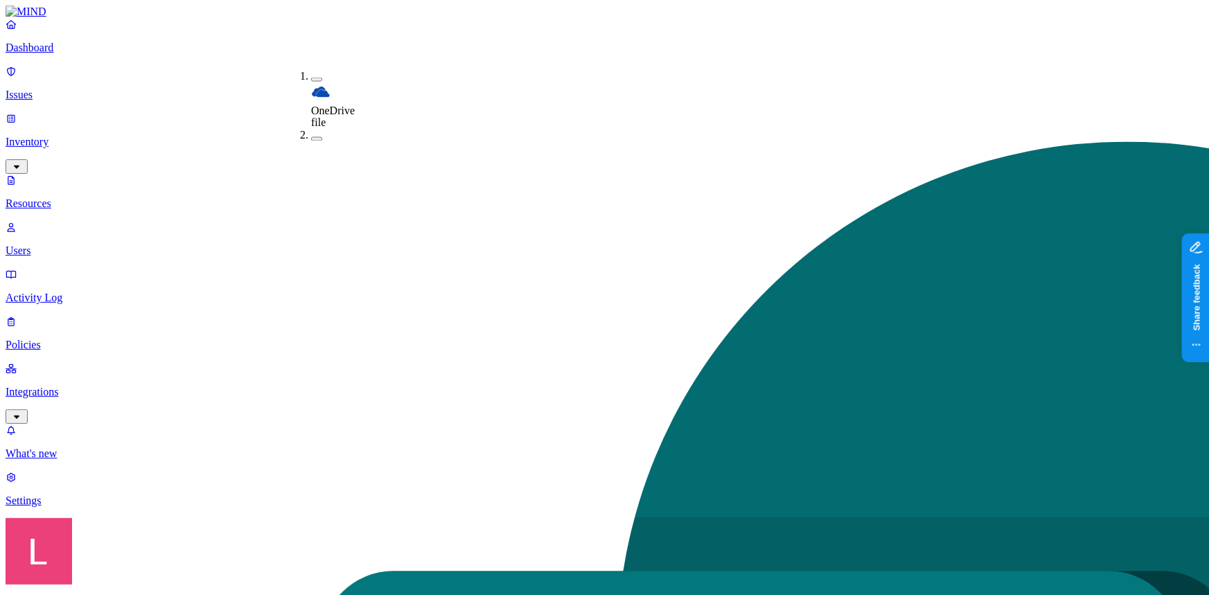 This screenshot has height=595, width=1209. Describe the element at coordinates (604, 298) in the screenshot. I see `p: Activity Log` at that location.